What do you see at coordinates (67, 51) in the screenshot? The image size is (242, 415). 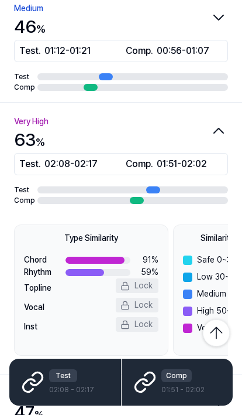 I see `span: 01:12 - 01:21` at bounding box center [67, 51].